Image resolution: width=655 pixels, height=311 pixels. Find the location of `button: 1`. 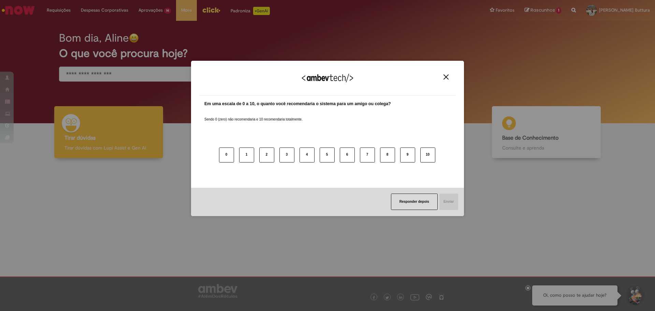

button: 1 is located at coordinates (247, 155).